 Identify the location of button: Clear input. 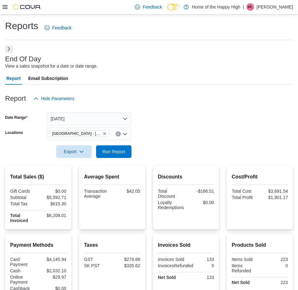
(118, 134).